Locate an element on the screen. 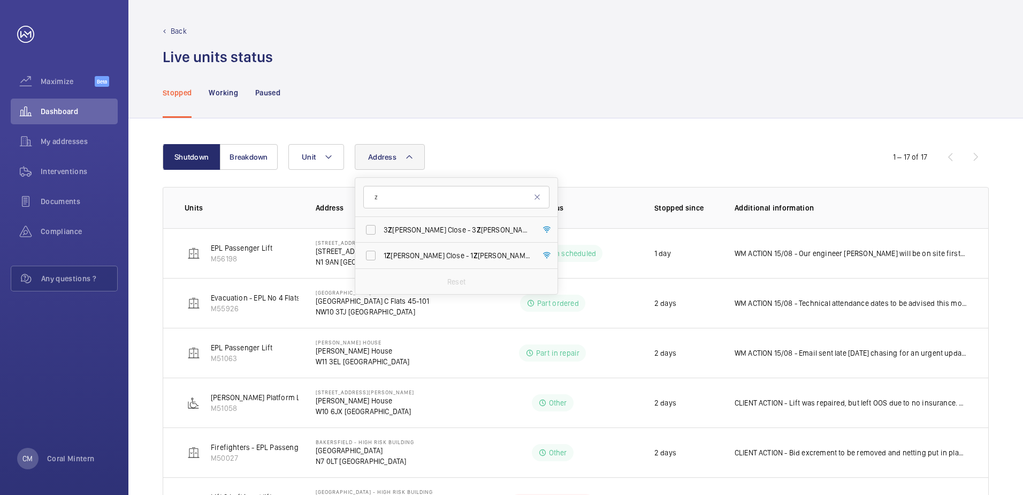 The height and width of the screenshot is (495, 1023). p: M56198 is located at coordinates (241, 259).